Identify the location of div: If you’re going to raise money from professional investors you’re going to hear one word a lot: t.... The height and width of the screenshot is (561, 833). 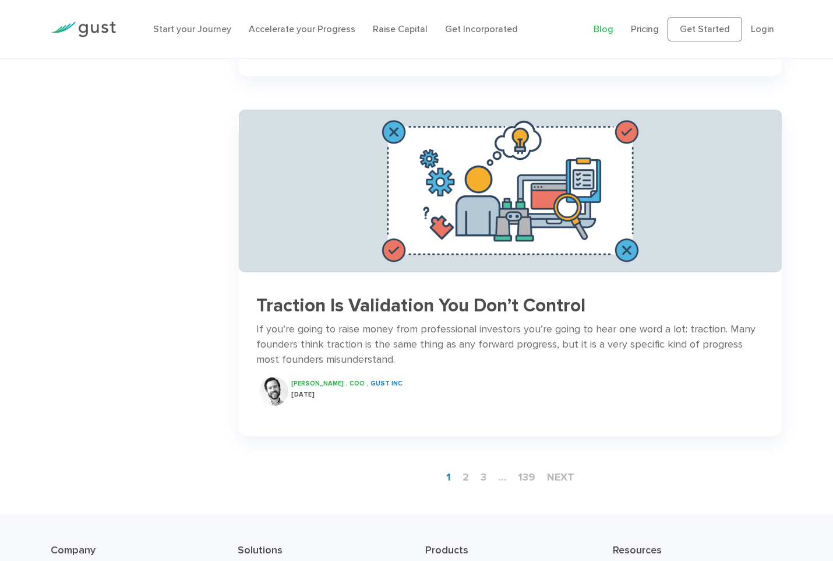
(510, 344).